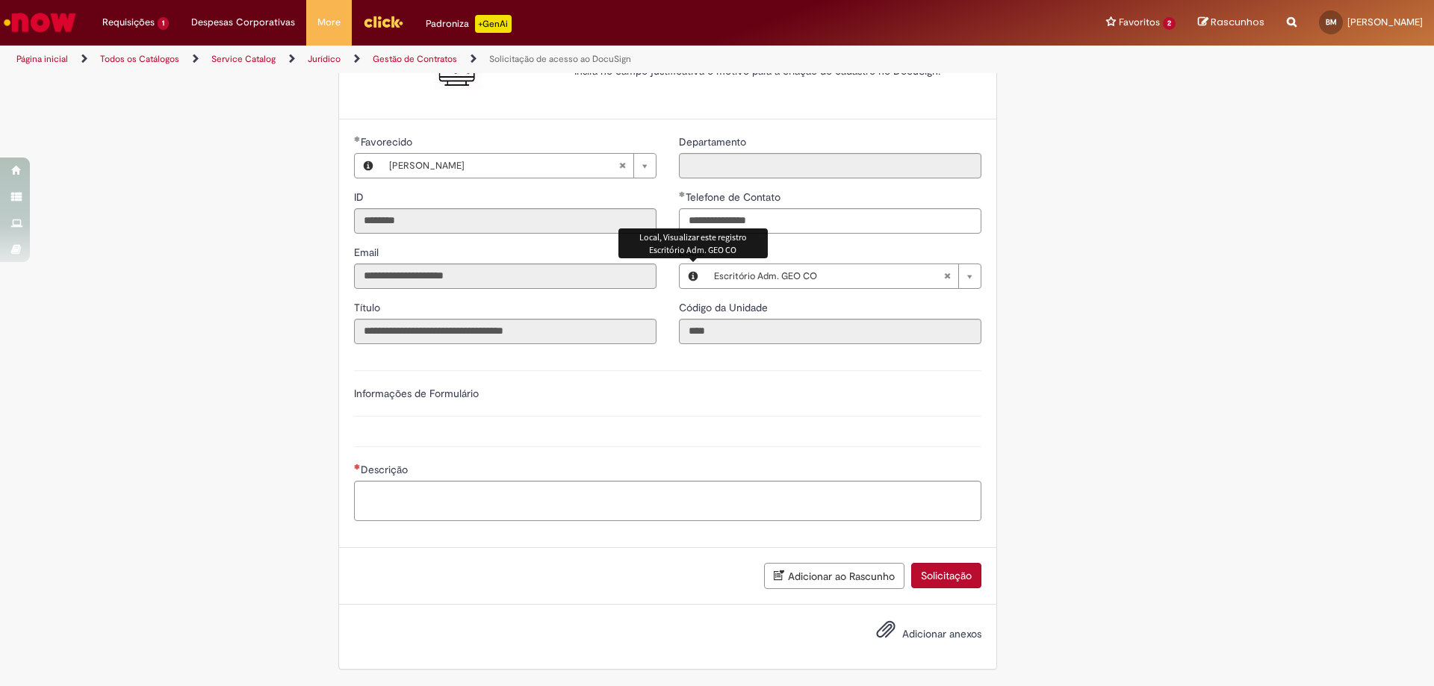  Describe the element at coordinates (714, 142) in the screenshot. I see `span: Somente leitura - Departamento` at that location.